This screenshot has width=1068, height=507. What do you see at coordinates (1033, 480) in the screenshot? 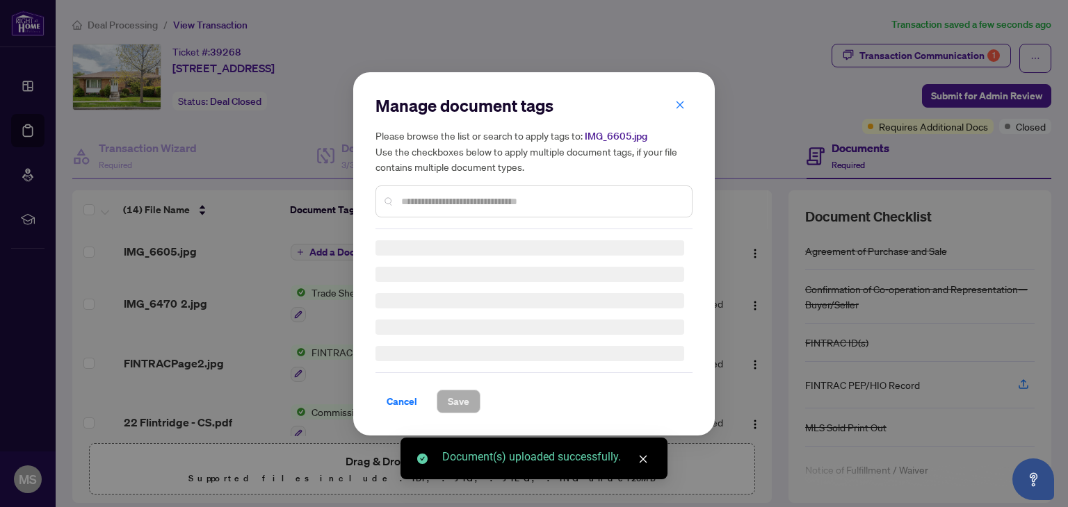
I see `button: Open asap` at bounding box center [1033, 480].